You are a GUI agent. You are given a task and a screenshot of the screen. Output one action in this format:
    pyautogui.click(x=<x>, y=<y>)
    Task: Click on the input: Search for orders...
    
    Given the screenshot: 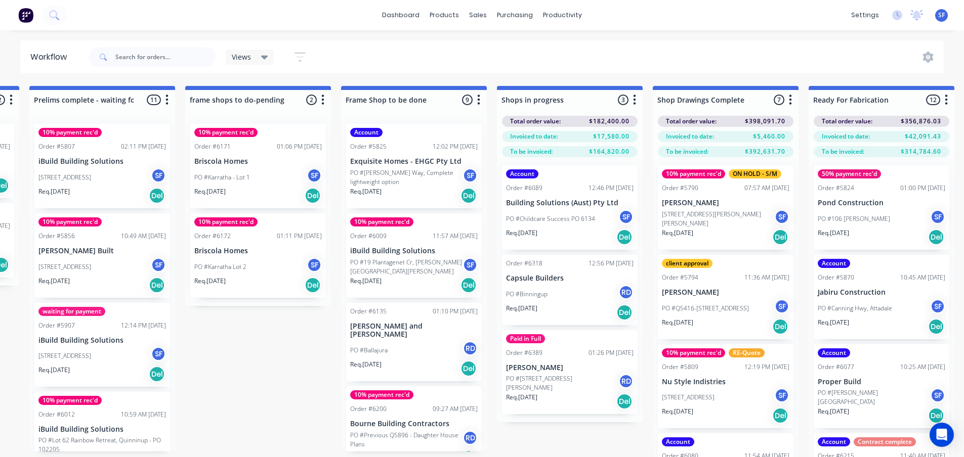 What is the action you would take?
    pyautogui.click(x=165, y=57)
    